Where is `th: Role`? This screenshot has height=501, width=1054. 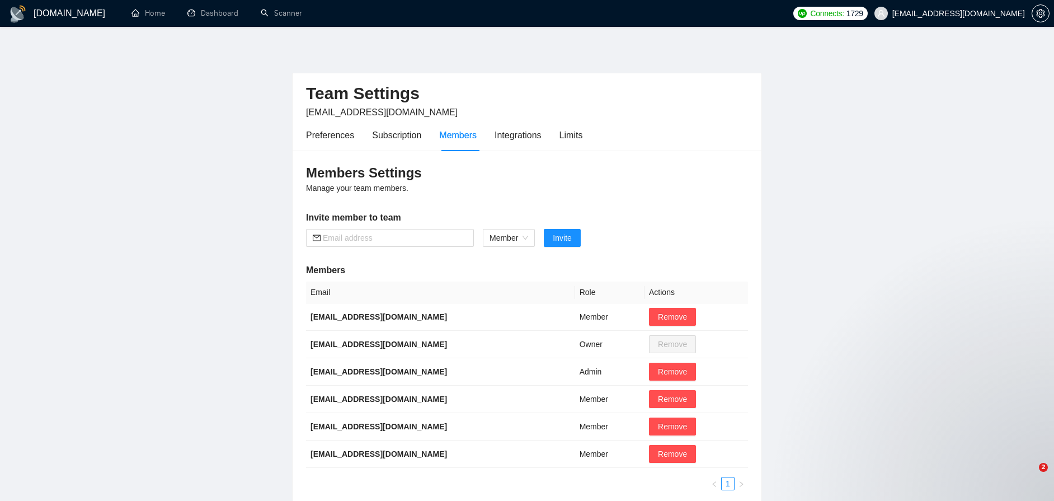 th: Role is located at coordinates (610, 292).